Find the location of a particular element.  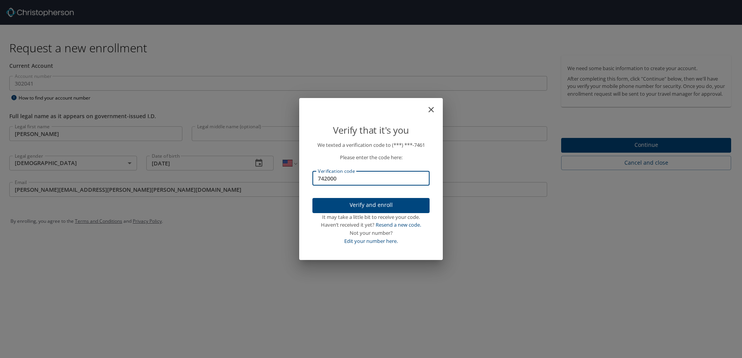

div: Not your number? is located at coordinates (371, 233).